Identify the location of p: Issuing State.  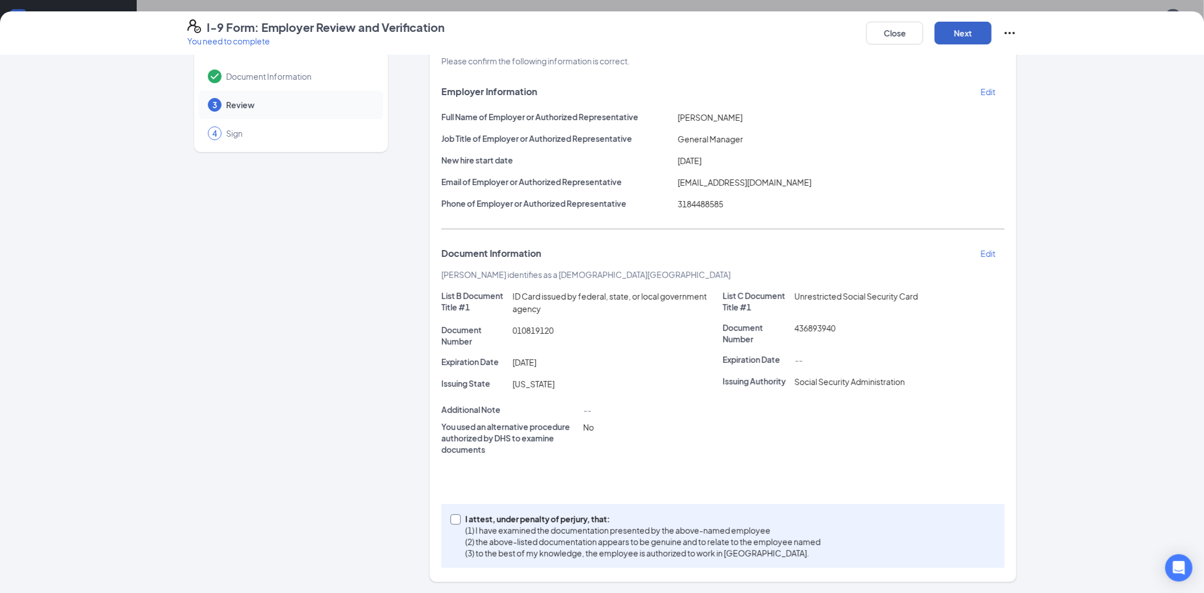
(475, 383).